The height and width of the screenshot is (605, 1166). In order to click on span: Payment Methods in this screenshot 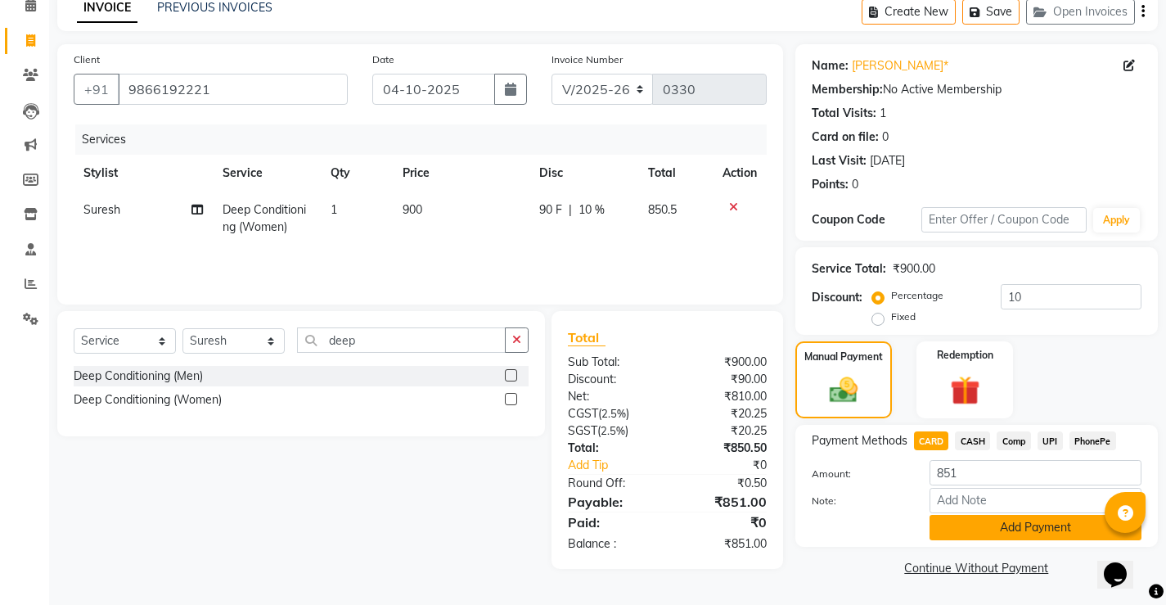, I will do `click(859, 440)`.